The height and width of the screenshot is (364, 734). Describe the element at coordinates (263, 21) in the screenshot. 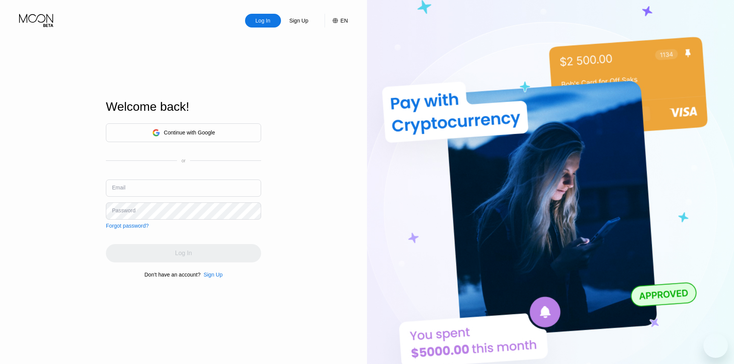

I see `div: Log In` at that location.